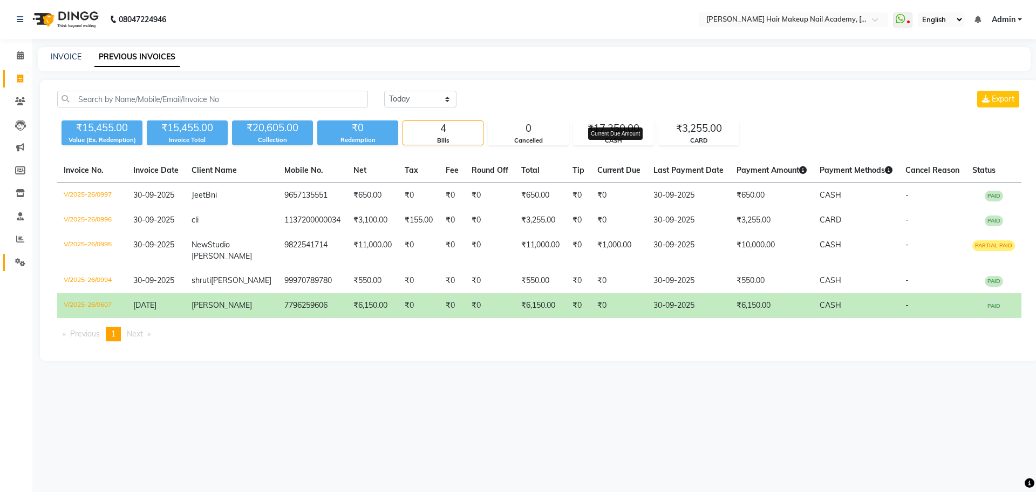 This screenshot has height=492, width=1036. What do you see at coordinates (619, 170) in the screenshot?
I see `span: Current Due` at bounding box center [619, 170].